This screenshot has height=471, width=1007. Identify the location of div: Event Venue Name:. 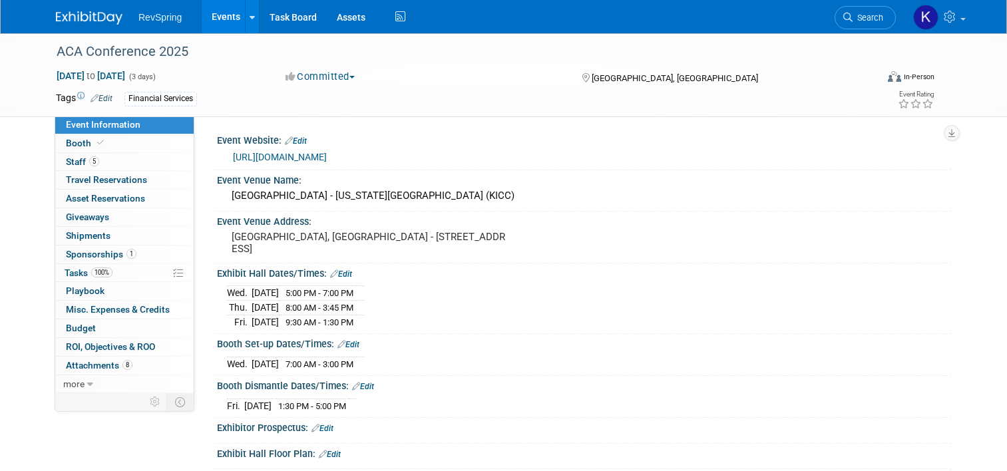
(584, 178).